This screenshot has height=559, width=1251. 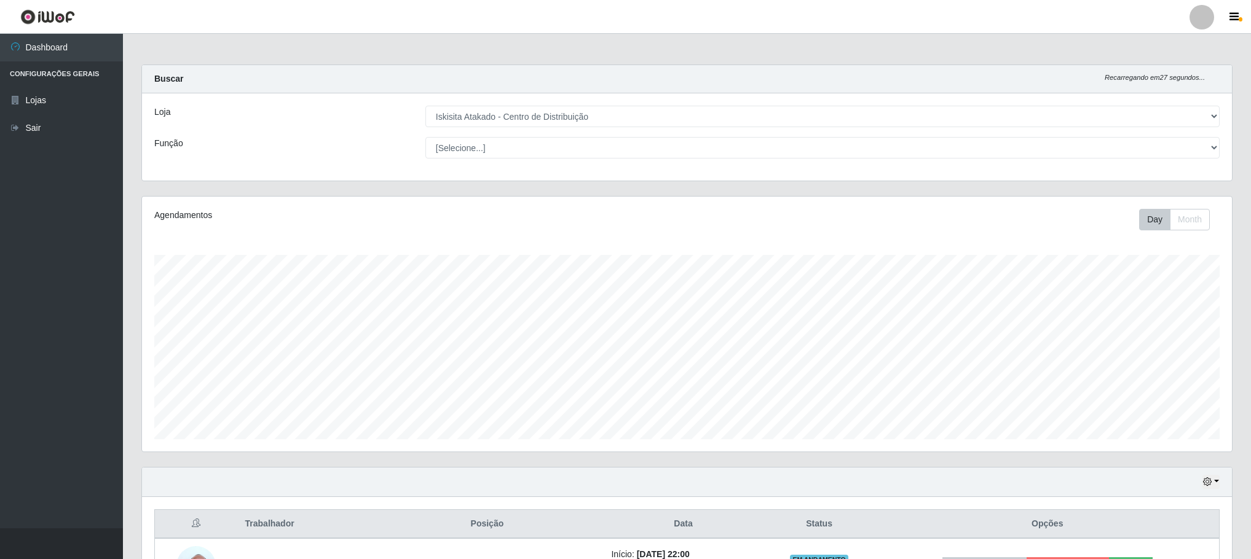 I want to click on th: Trabalhador, so click(x=304, y=524).